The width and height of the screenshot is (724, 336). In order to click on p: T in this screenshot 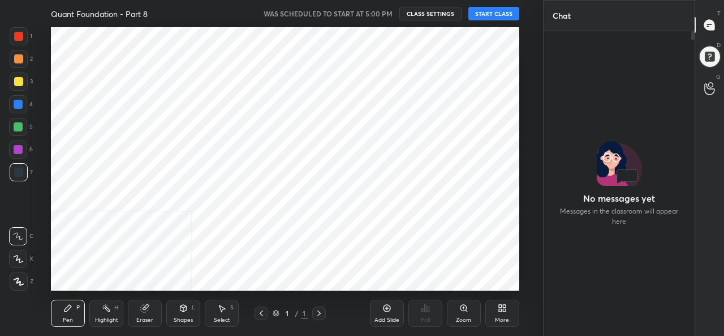, I will do `click(719, 13)`.